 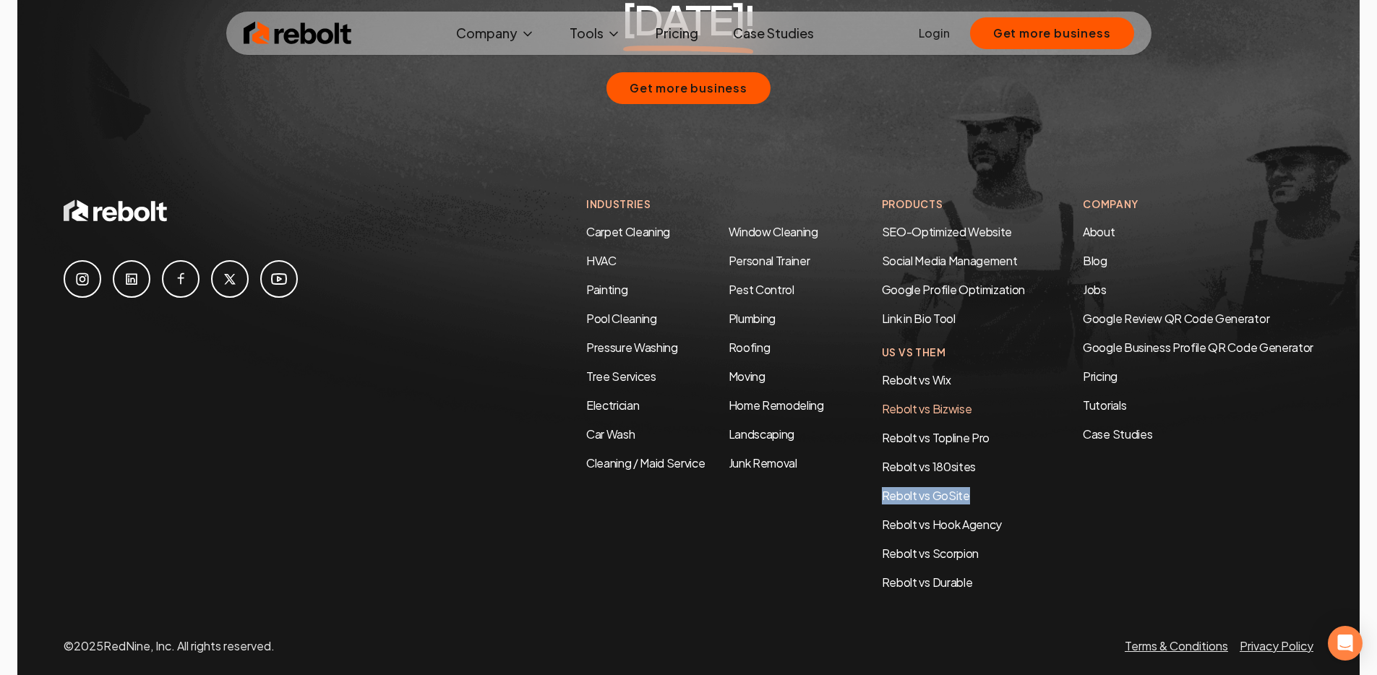 I want to click on a: Moving, so click(x=747, y=376).